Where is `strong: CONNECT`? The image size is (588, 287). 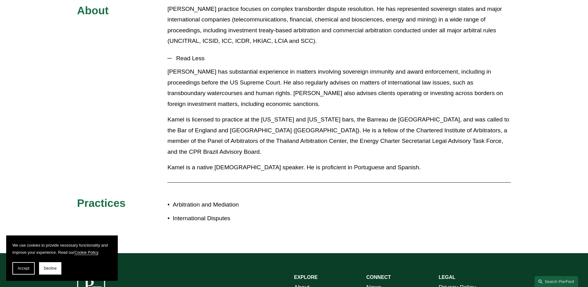 strong: CONNECT is located at coordinates (379, 277).